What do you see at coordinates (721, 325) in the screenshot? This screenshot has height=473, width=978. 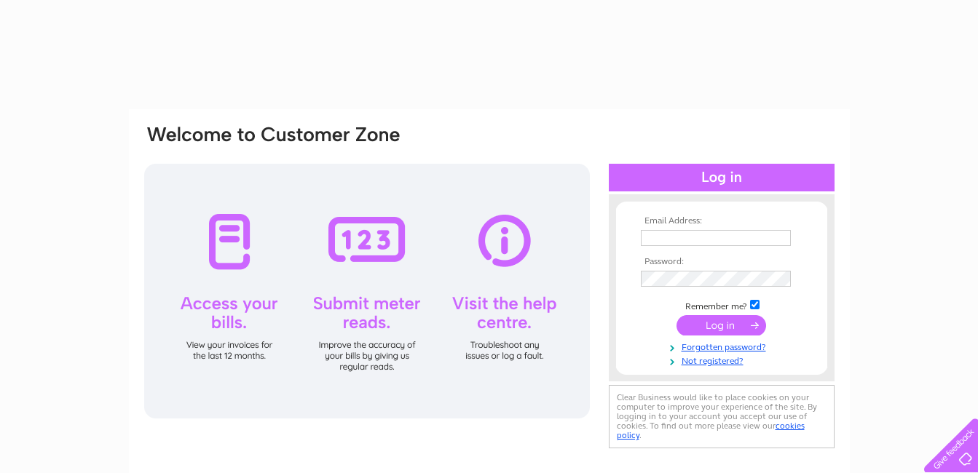 I see `input: Submit` at bounding box center [721, 325].